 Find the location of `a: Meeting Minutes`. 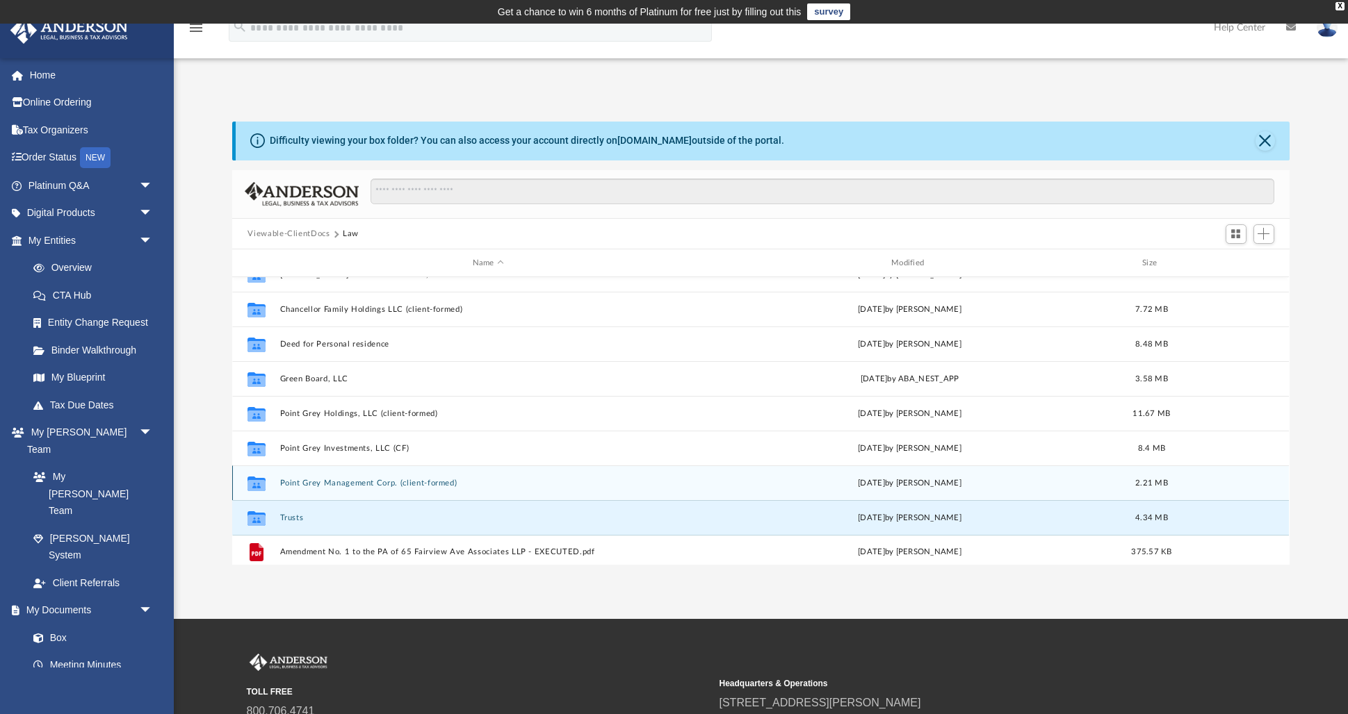

a: Meeting Minutes is located at coordinates (93, 666).